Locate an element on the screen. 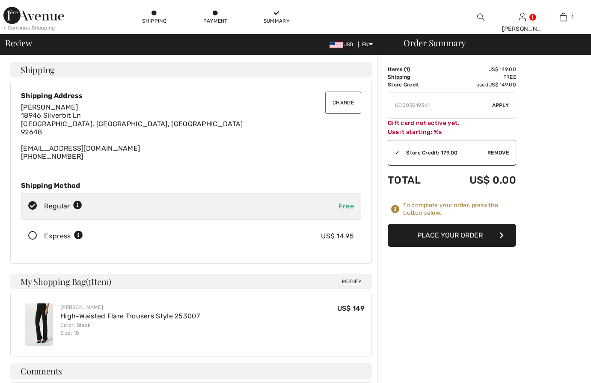 The width and height of the screenshot is (591, 383). a: High-Waisted Flare Trousers Style 253007 is located at coordinates (130, 316).